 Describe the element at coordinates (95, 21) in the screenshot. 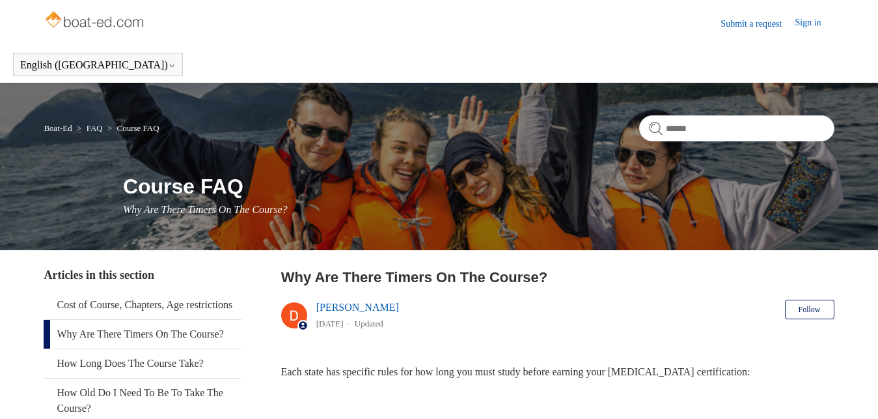

I see `img: Boat-Ed Help Center home page` at that location.